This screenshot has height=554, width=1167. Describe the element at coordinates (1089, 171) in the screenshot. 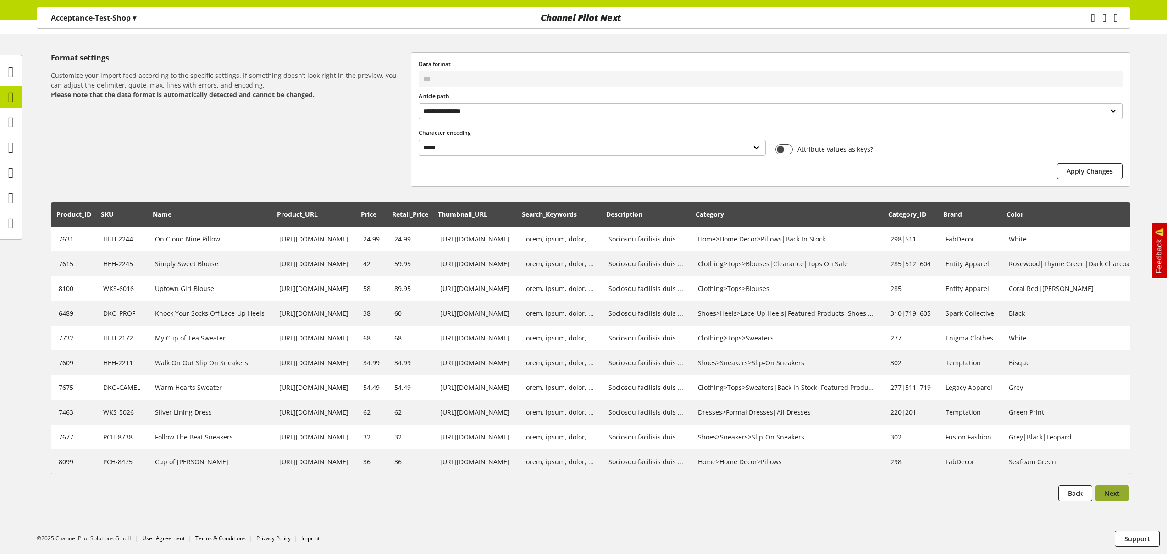

I see `span: Apply Changes` at that location.